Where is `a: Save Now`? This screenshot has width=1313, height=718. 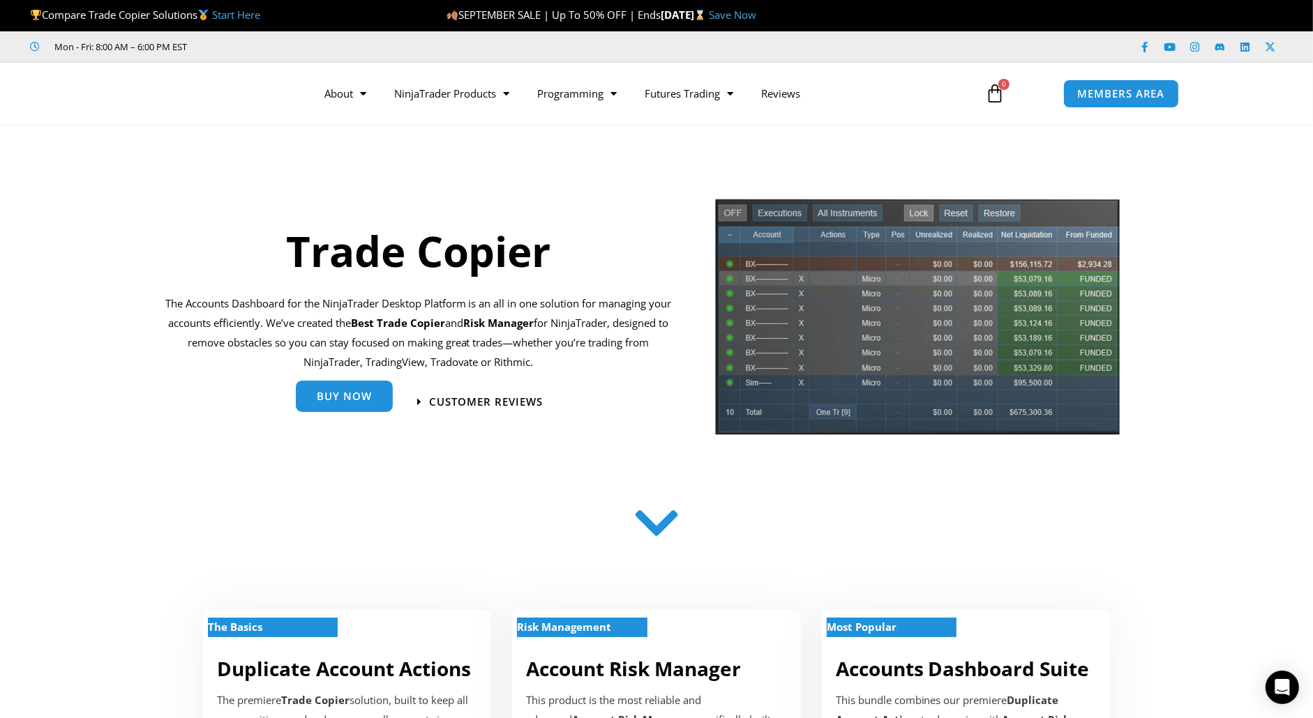 a: Save Now is located at coordinates (732, 15).